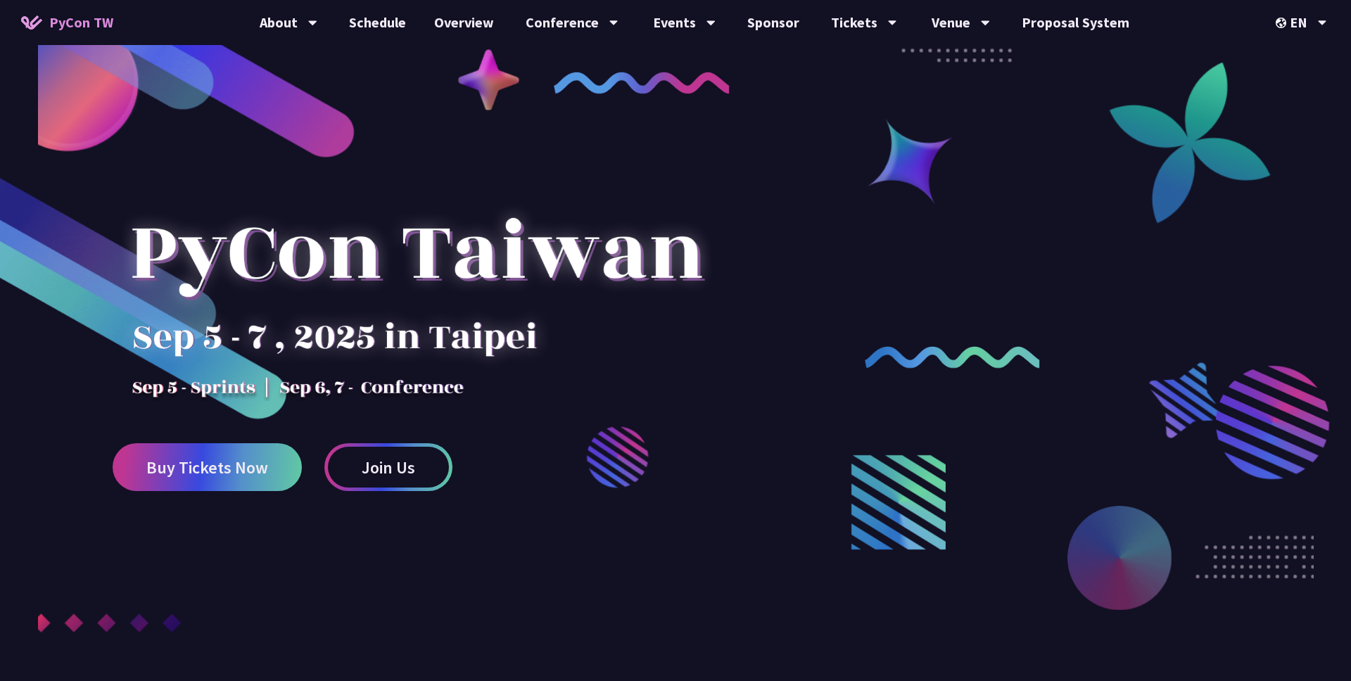 The width and height of the screenshot is (1351, 681). I want to click on button: Buy Tickets Now, so click(207, 467).